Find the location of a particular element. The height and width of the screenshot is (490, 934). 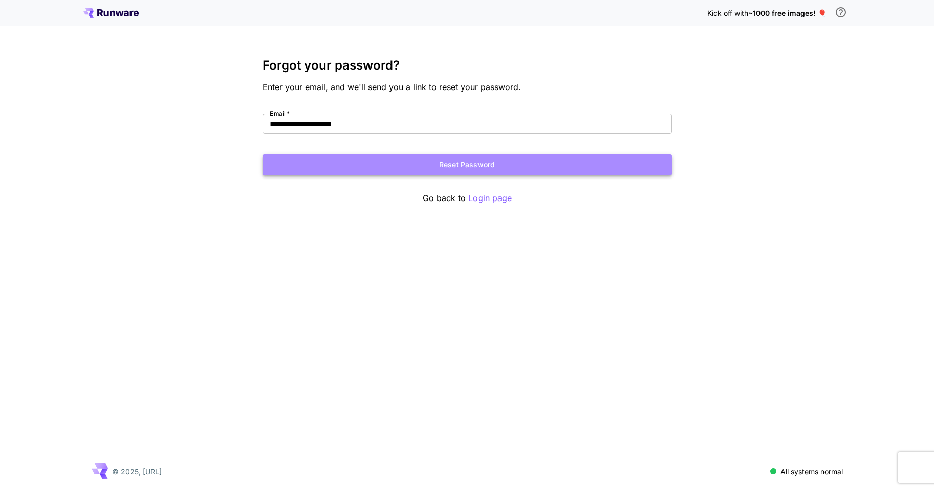

p: Enter your email, and we'll send you a link to reset your password. is located at coordinates (467, 87).